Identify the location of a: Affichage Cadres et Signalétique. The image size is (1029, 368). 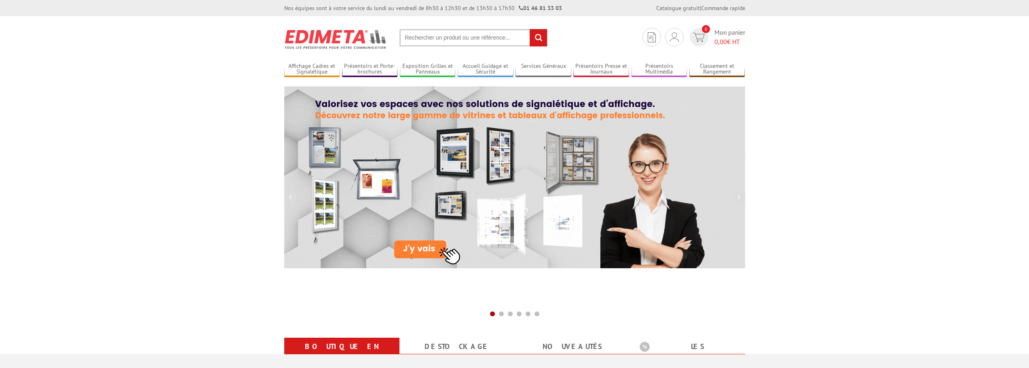
(312, 69).